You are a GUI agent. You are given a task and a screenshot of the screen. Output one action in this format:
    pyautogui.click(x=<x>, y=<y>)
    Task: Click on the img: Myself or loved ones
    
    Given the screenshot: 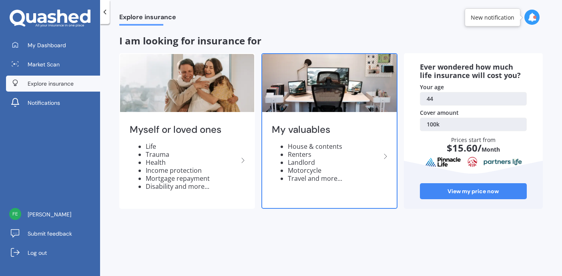 What is the action you would take?
    pyautogui.click(x=187, y=83)
    